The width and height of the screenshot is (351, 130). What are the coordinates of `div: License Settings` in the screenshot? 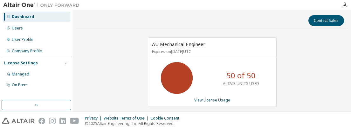 It's located at (21, 63).